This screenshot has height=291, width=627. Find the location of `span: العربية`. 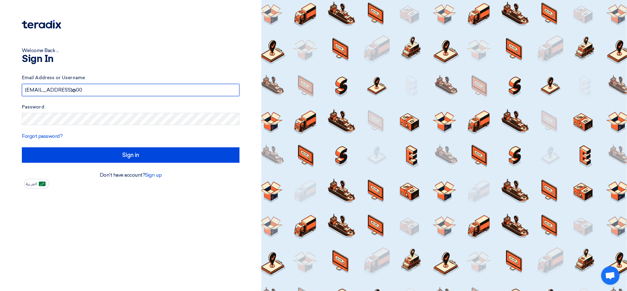

span: العربية is located at coordinates (31, 184).